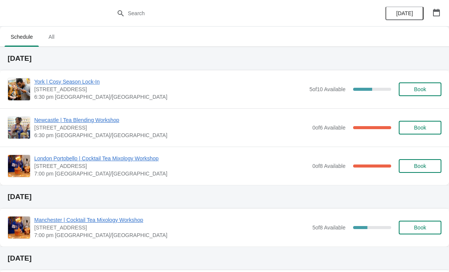 Image resolution: width=449 pixels, height=272 pixels. Describe the element at coordinates (328, 166) in the screenshot. I see `span: 0 of 8 Available` at that location.